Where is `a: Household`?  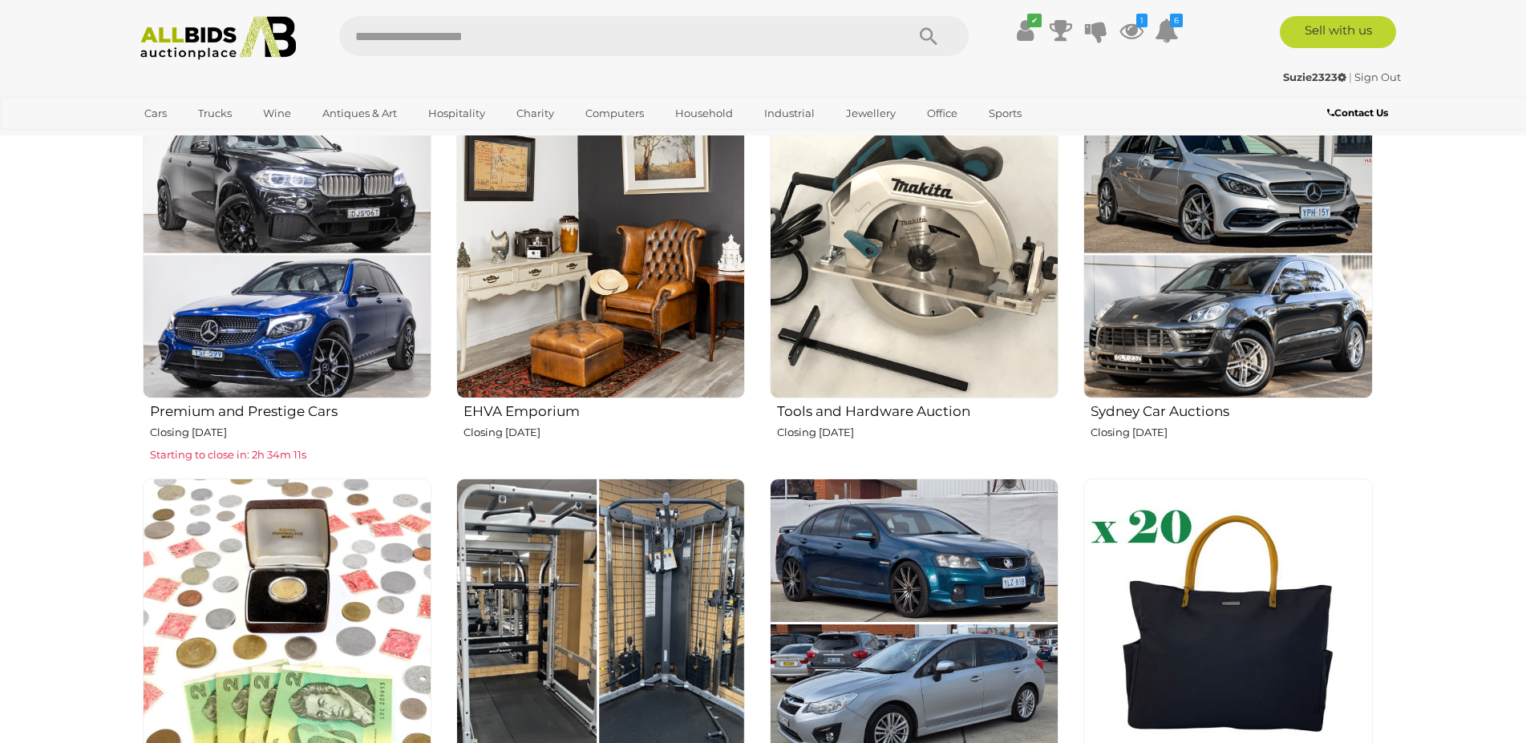 a: Household is located at coordinates (704, 113).